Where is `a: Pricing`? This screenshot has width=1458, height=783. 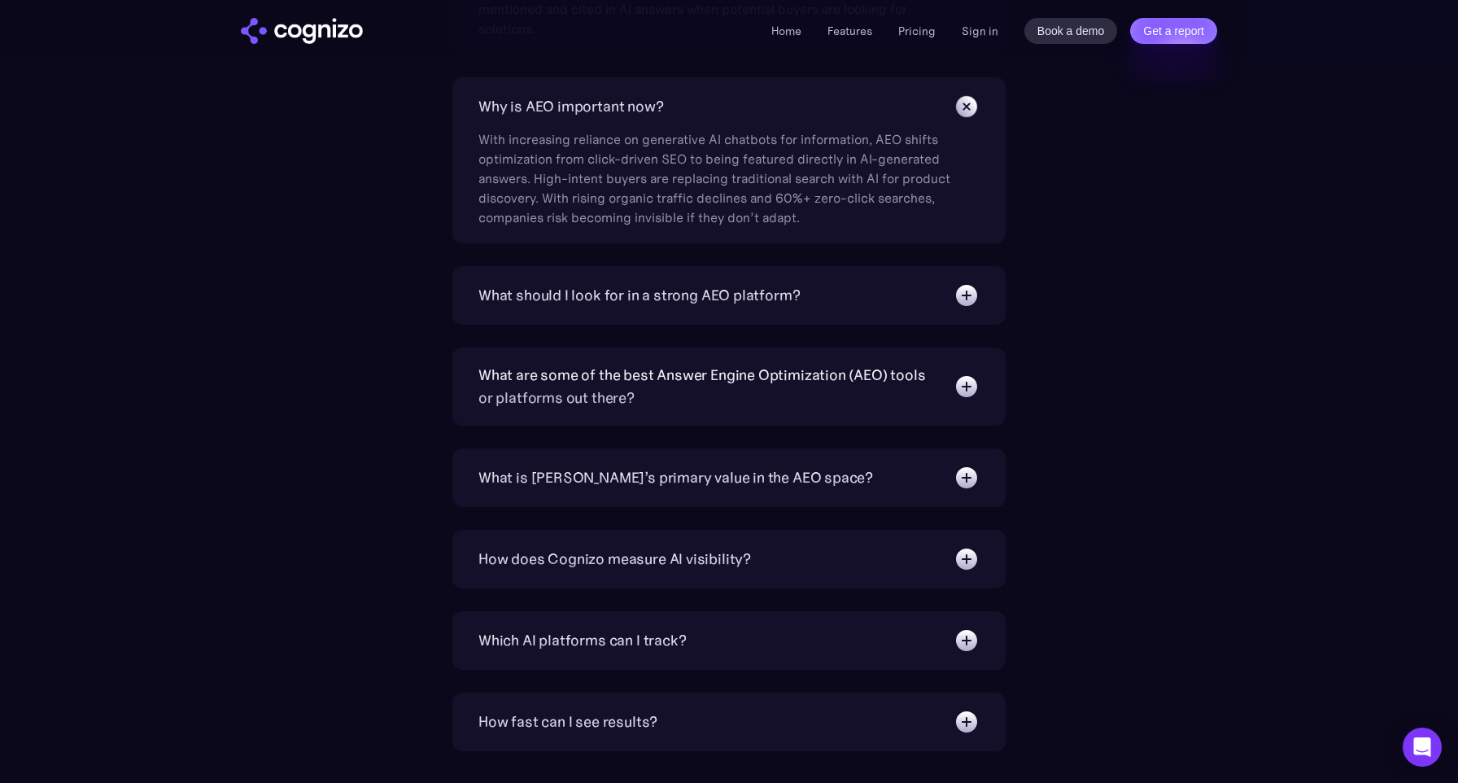 a: Pricing is located at coordinates (917, 31).